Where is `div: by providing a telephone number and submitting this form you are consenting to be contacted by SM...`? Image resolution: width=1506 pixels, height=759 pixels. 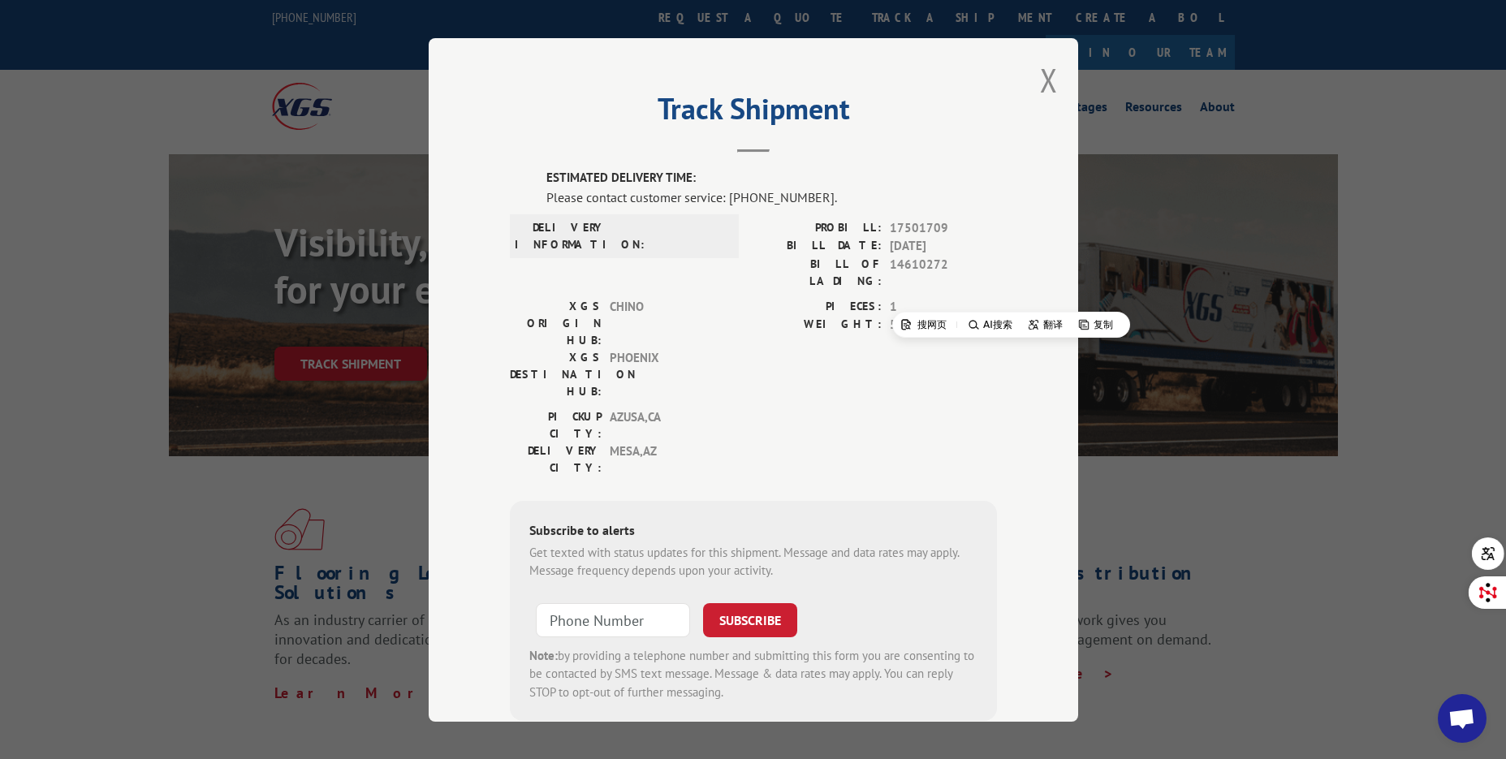 div: by providing a telephone number and submitting this form you are consenting to be contacted by SM... is located at coordinates (753, 674).